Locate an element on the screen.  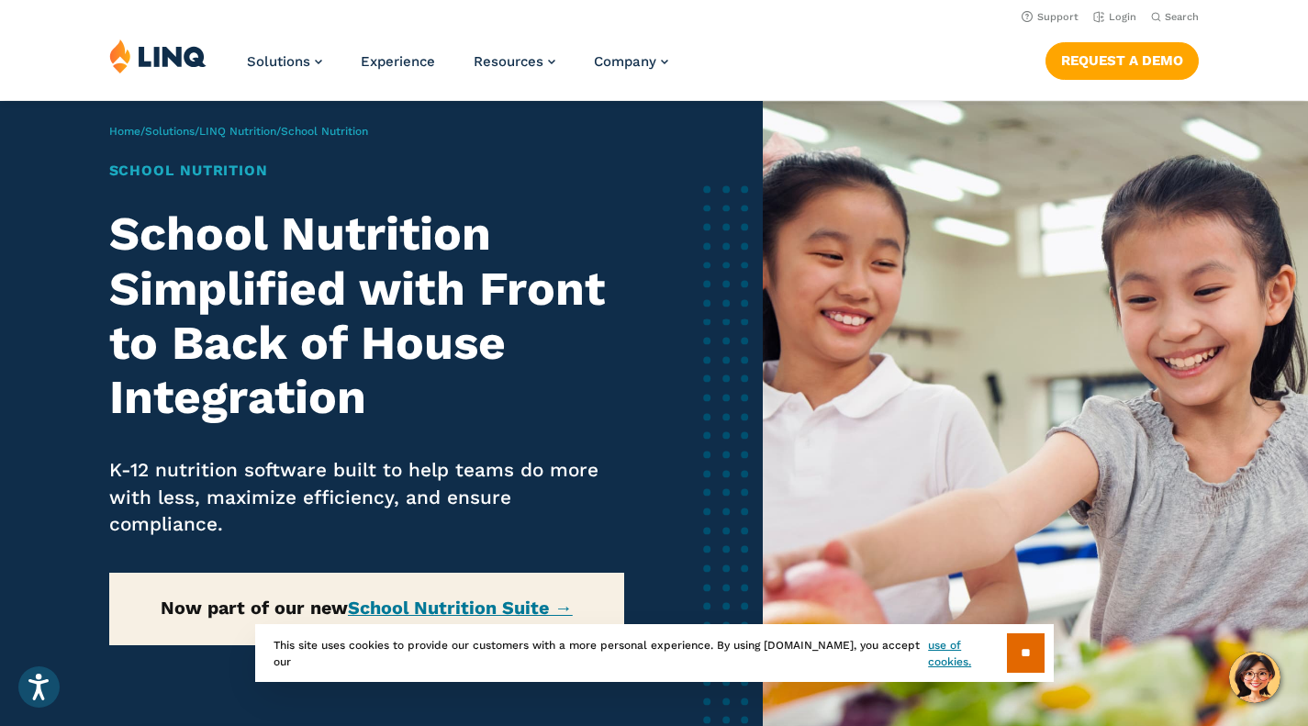
p: K-12 nutrition software built to help teams do more with less, maximize efficiency, and ensure co... is located at coordinates (366, 498).